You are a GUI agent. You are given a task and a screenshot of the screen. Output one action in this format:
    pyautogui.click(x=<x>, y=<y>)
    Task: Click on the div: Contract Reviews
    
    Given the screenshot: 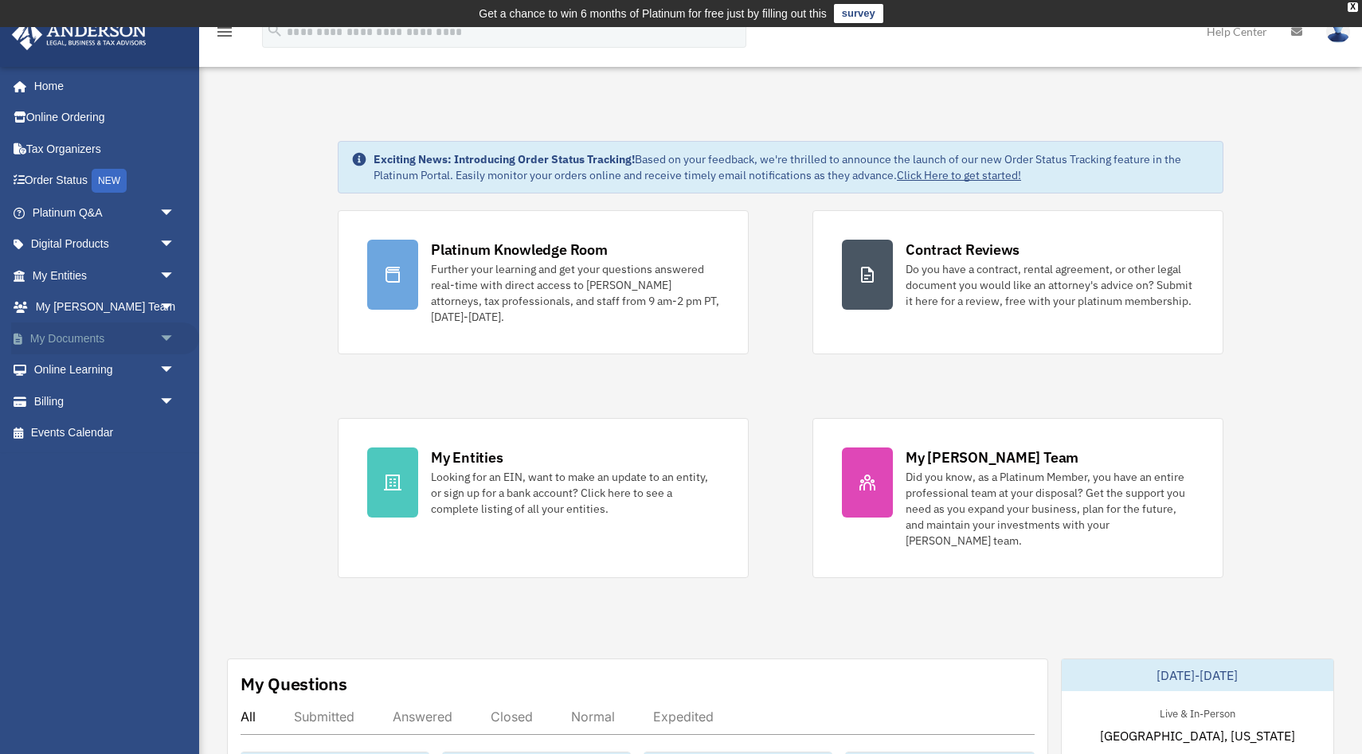 What is the action you would take?
    pyautogui.click(x=962, y=249)
    